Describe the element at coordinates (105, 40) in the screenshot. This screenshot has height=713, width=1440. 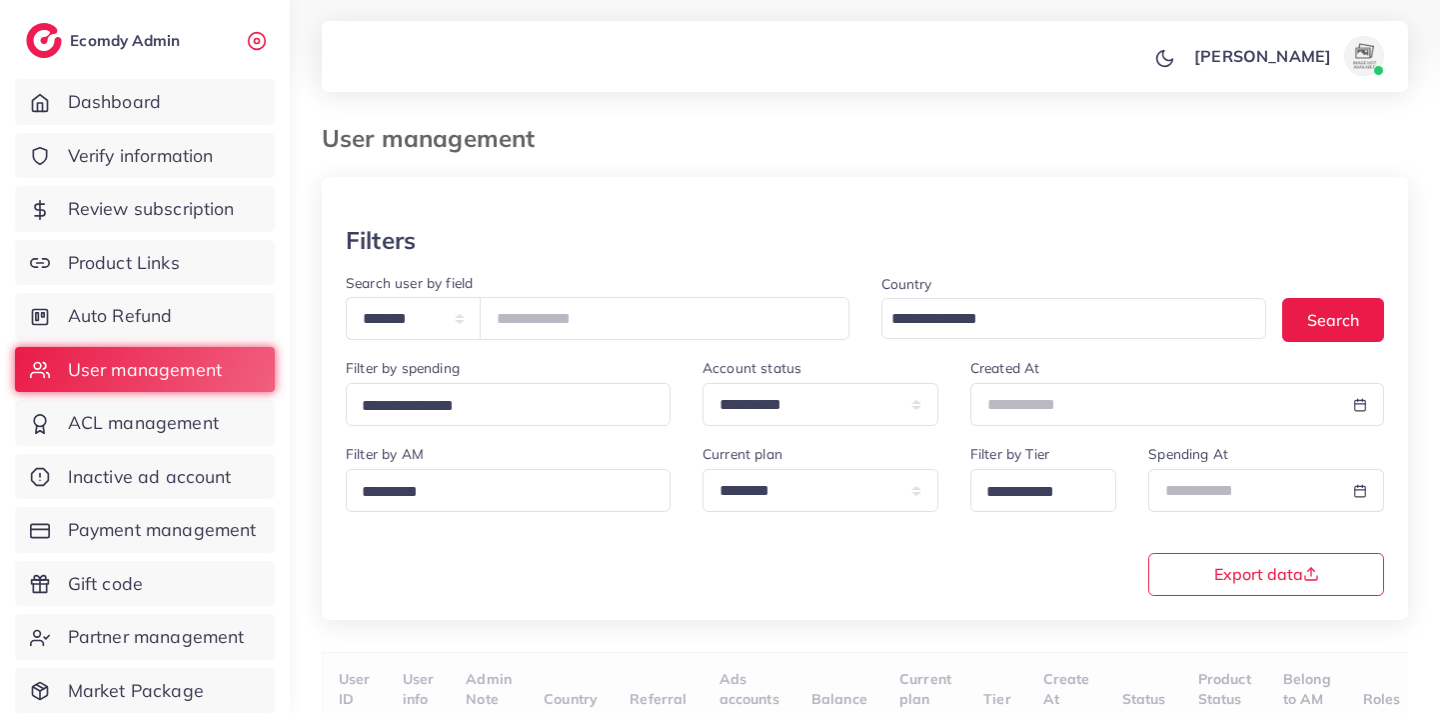
I see `a: logoEcomdy Admin` at that location.